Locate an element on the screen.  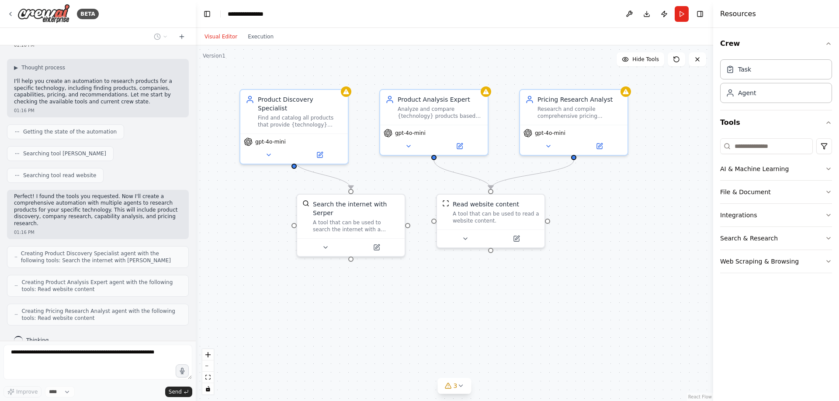
nav: breadcrumb is located at coordinates (249, 14).